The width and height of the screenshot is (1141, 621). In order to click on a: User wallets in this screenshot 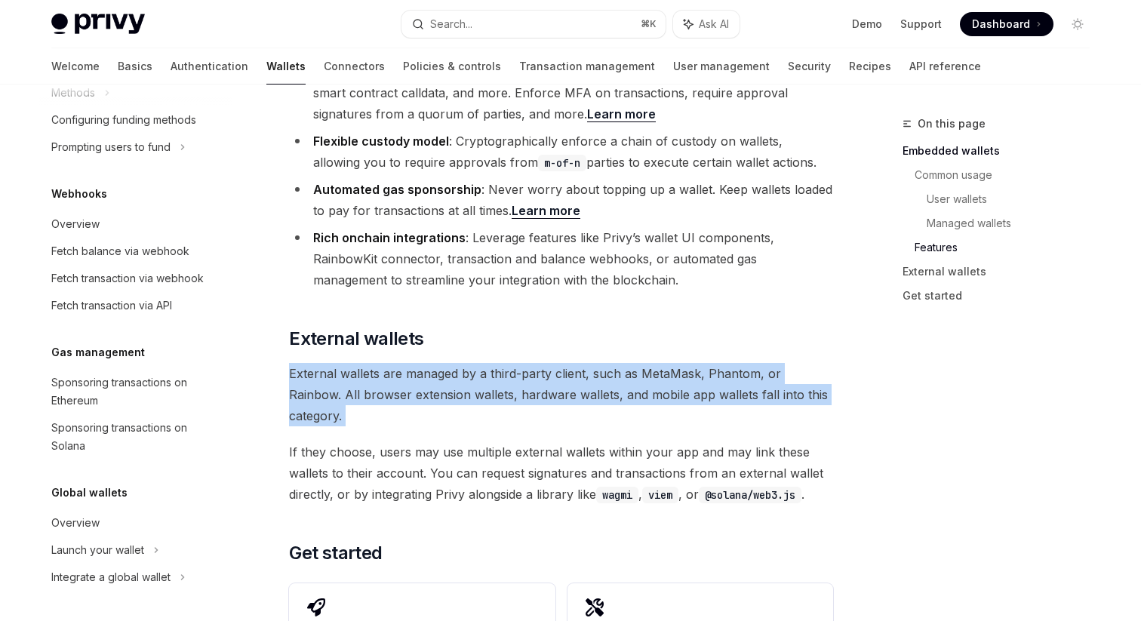, I will do `click(1014, 199)`.